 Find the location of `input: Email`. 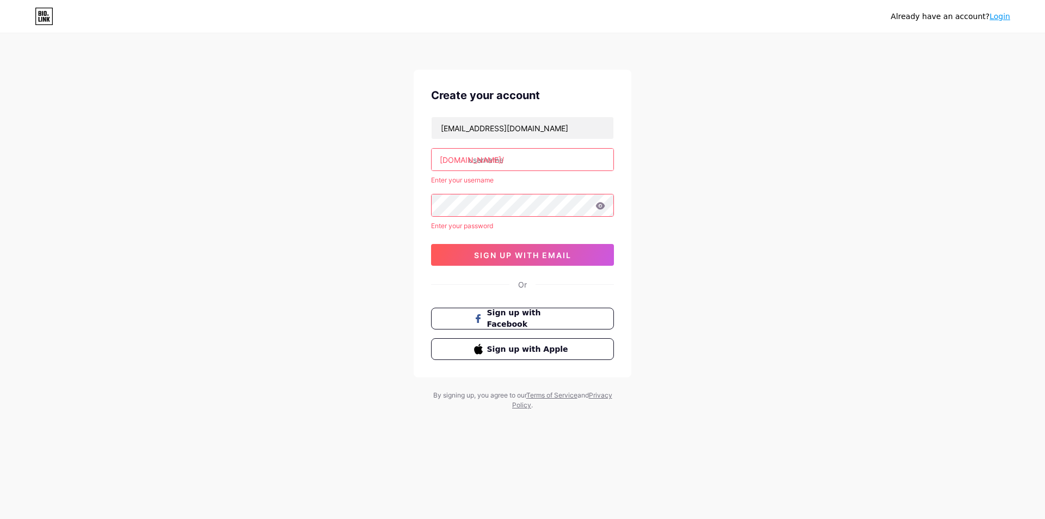

input: Email is located at coordinates (522, 128).